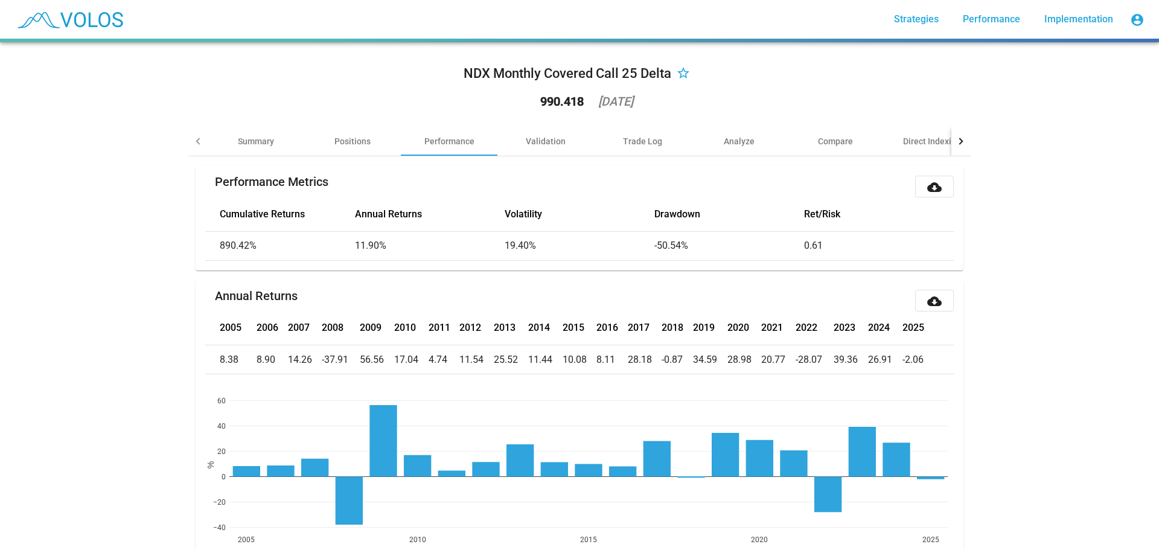  I want to click on td: -0.87, so click(677, 360).